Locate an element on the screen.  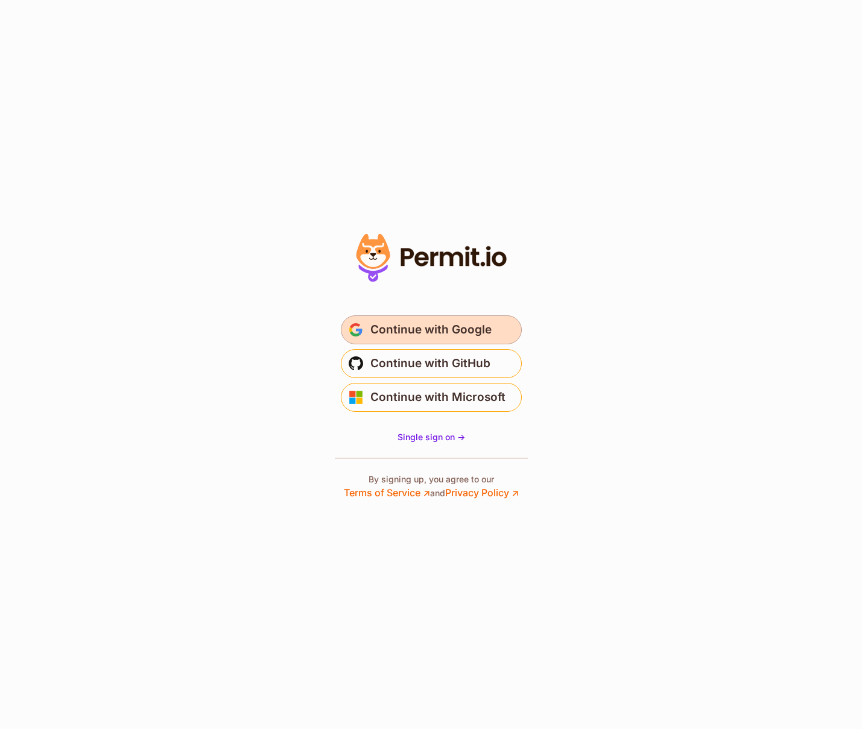
span: Continue with GitHub is located at coordinates (430, 364).